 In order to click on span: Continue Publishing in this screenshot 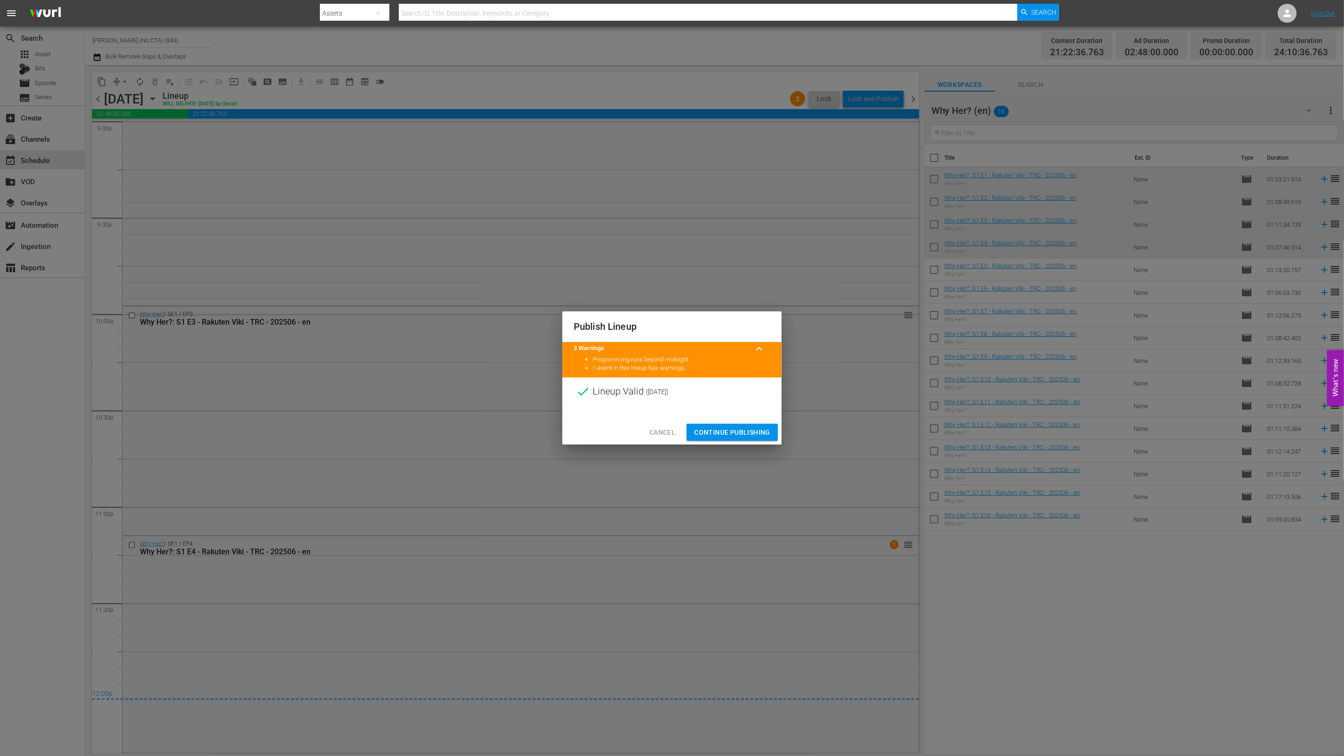, I will do `click(732, 433)`.